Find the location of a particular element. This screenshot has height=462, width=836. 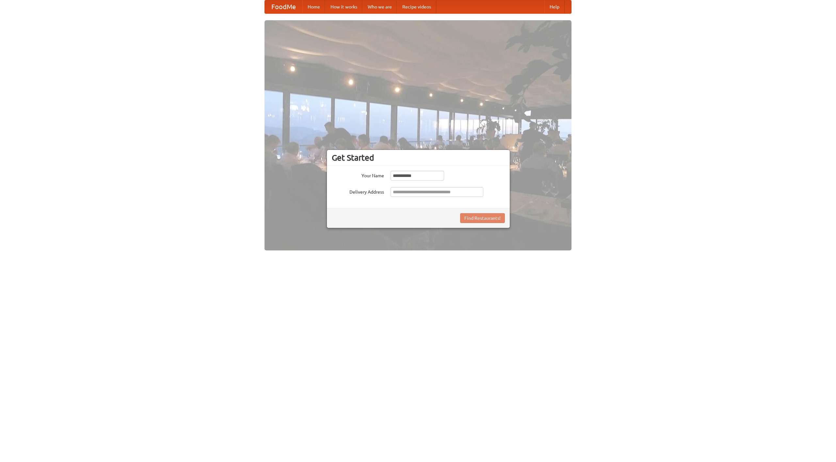

label: Delivery Address is located at coordinates (358, 191).